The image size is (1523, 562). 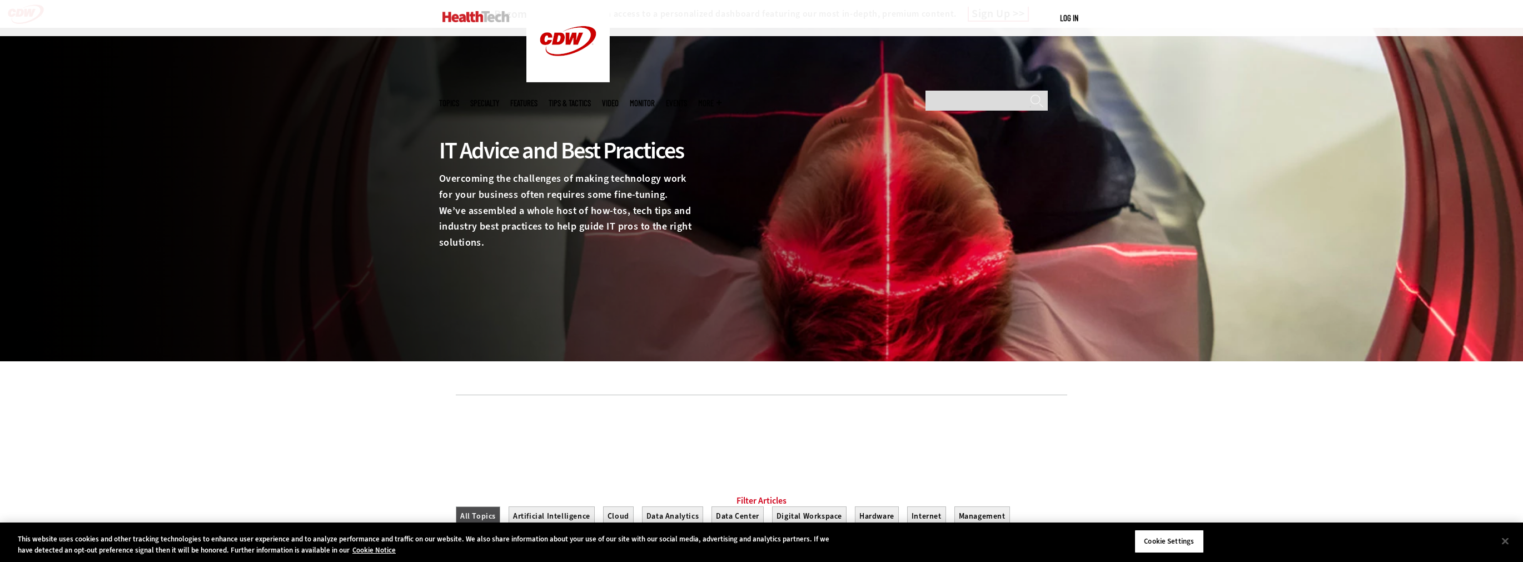 I want to click on a: Log in, so click(x=1069, y=18).